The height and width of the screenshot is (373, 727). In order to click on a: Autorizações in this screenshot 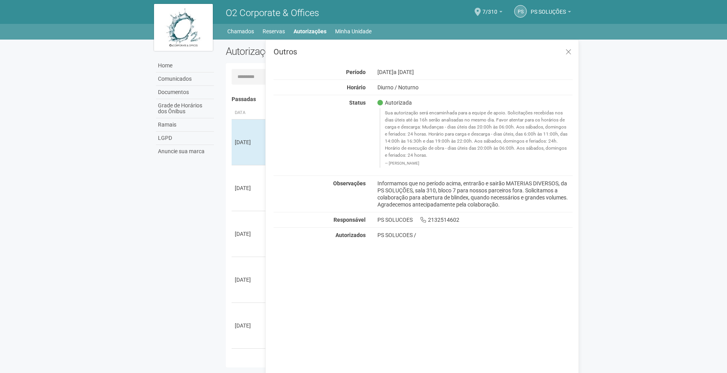, I will do `click(310, 31)`.